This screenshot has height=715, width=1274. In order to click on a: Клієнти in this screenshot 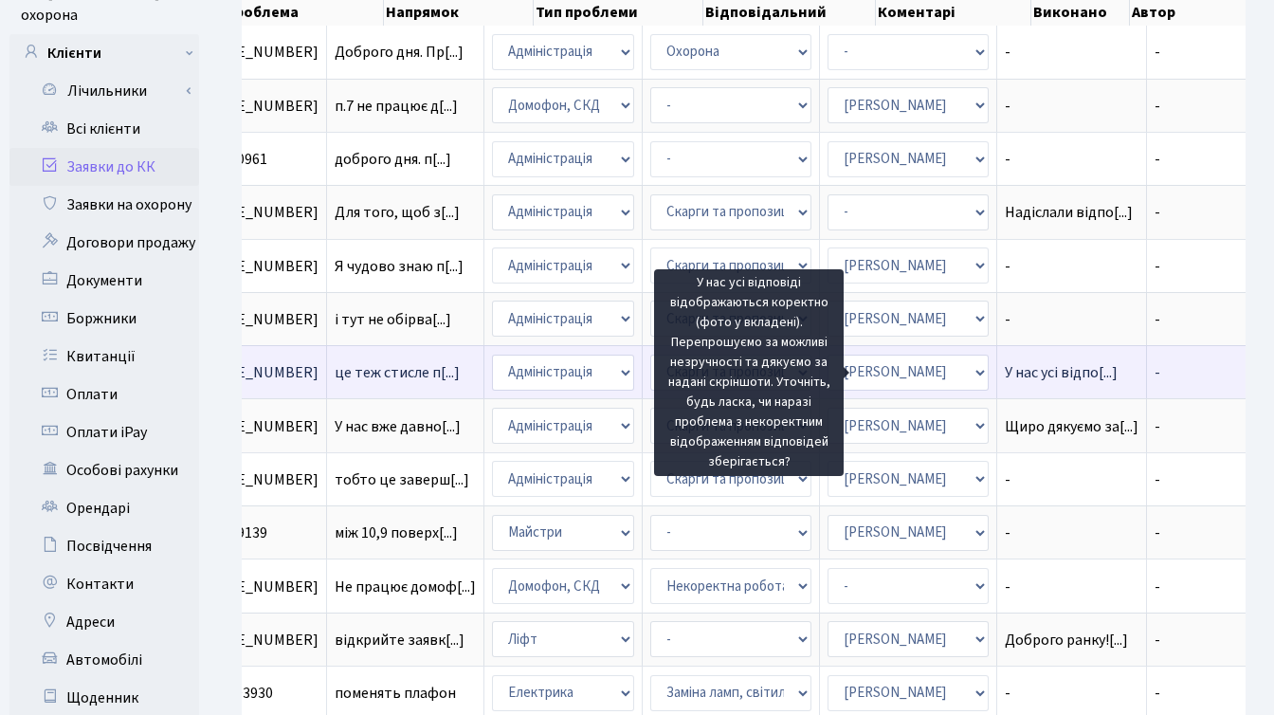, I will do `click(104, 53)`.